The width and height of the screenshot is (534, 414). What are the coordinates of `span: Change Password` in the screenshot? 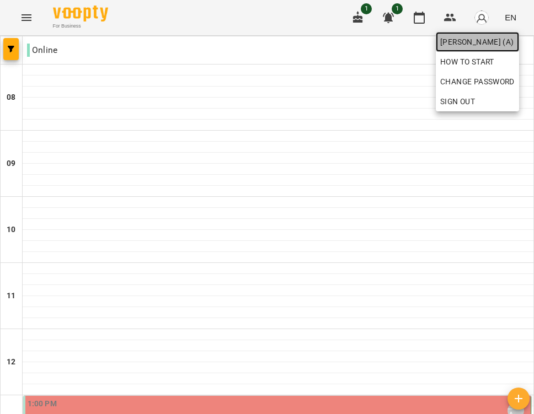 It's located at (477, 82).